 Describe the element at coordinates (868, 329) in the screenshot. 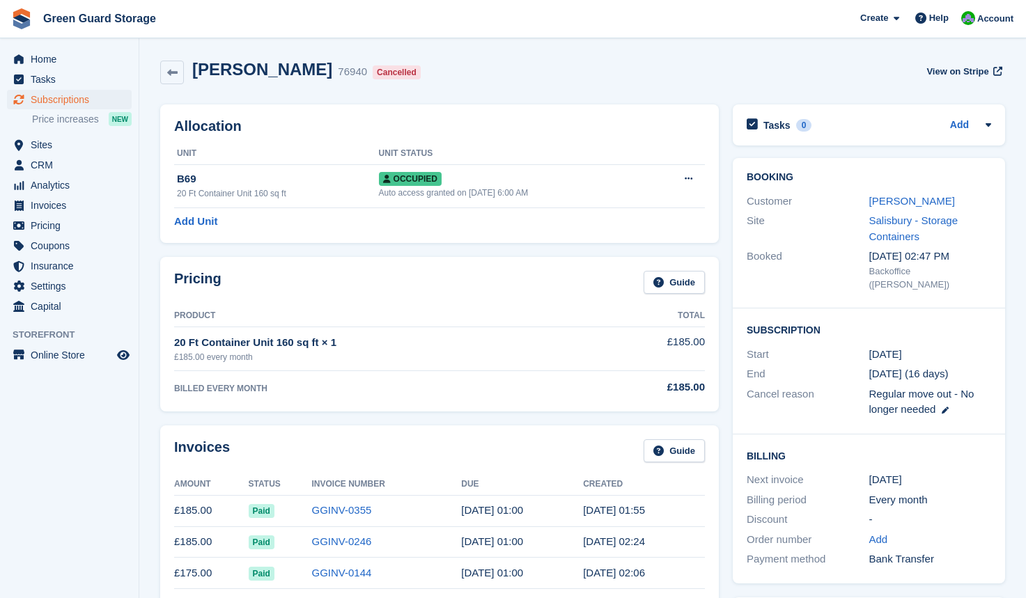

I see `h2: Subscription` at that location.